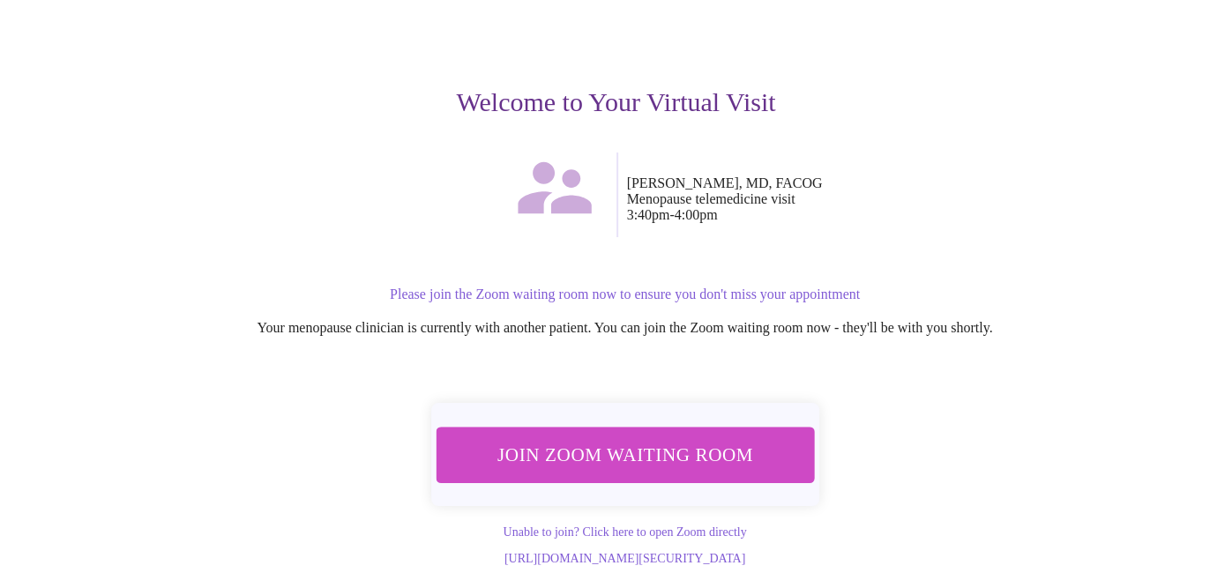 Image resolution: width=1232 pixels, height=573 pixels. What do you see at coordinates (624, 454) in the screenshot?
I see `button: Join Zoom Waiting Room` at bounding box center [624, 454].